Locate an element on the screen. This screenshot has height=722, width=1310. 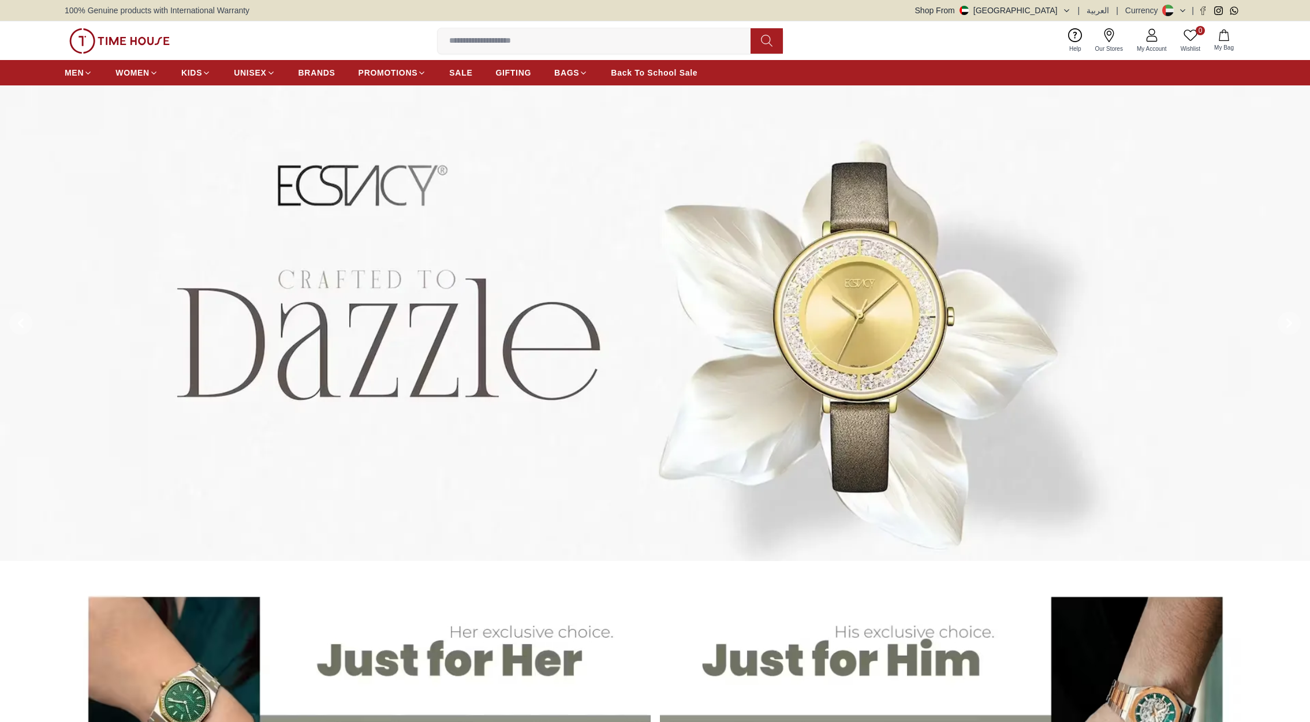
span: BAGS is located at coordinates (566, 73).